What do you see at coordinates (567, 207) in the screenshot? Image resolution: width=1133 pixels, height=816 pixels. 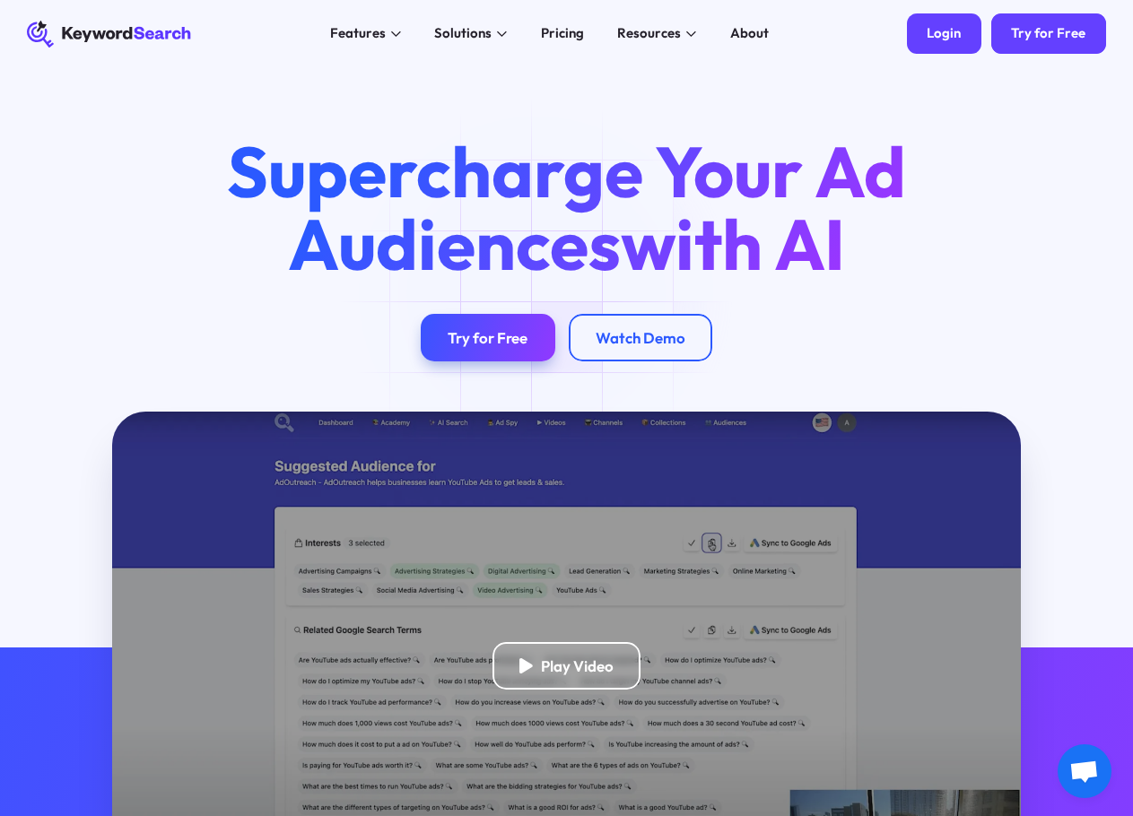 I see `h1: Supercharge Your Ad Audiences` at bounding box center [567, 207].